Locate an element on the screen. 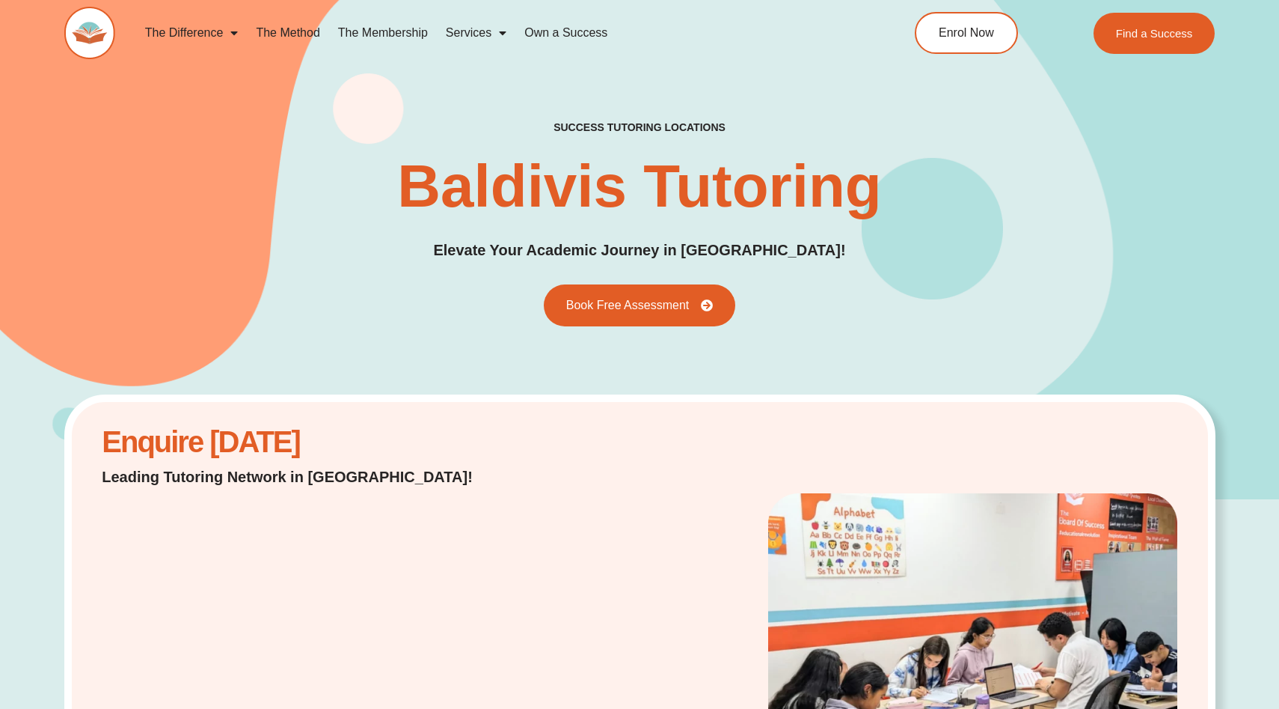 This screenshot has height=709, width=1279. a: Own a Success is located at coordinates (566, 33).